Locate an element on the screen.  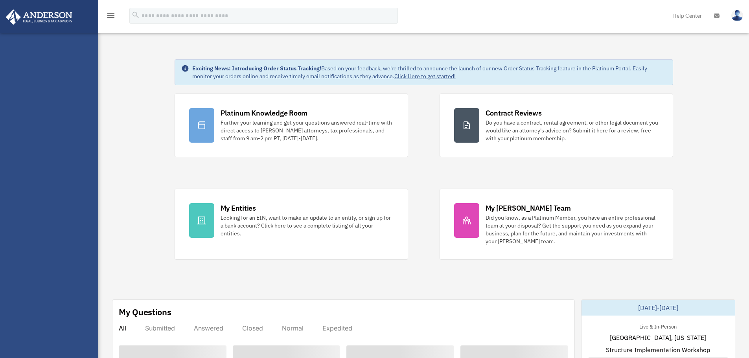
img: User Pic is located at coordinates (737, 15).